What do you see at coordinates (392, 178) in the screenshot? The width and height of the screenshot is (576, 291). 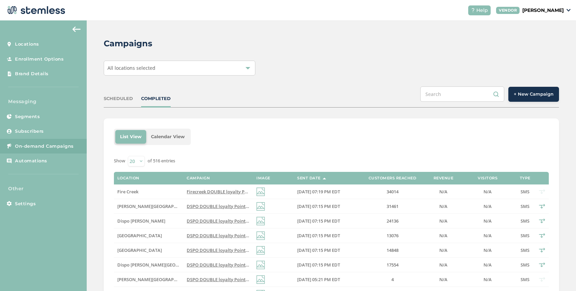 I see `label: Customers Reached` at bounding box center [392, 178].